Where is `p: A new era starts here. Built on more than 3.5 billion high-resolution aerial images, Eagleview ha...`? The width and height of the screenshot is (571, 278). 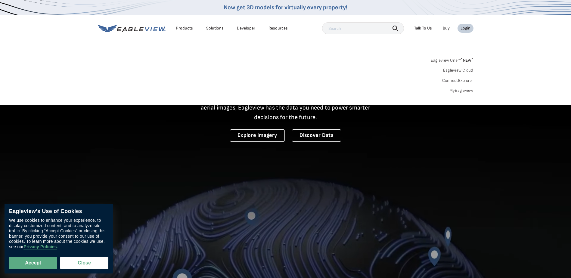 p: A new era starts here. Built on more than 3.5 billion high-resolution aerial images, Eagleview ha... is located at coordinates (286, 108).